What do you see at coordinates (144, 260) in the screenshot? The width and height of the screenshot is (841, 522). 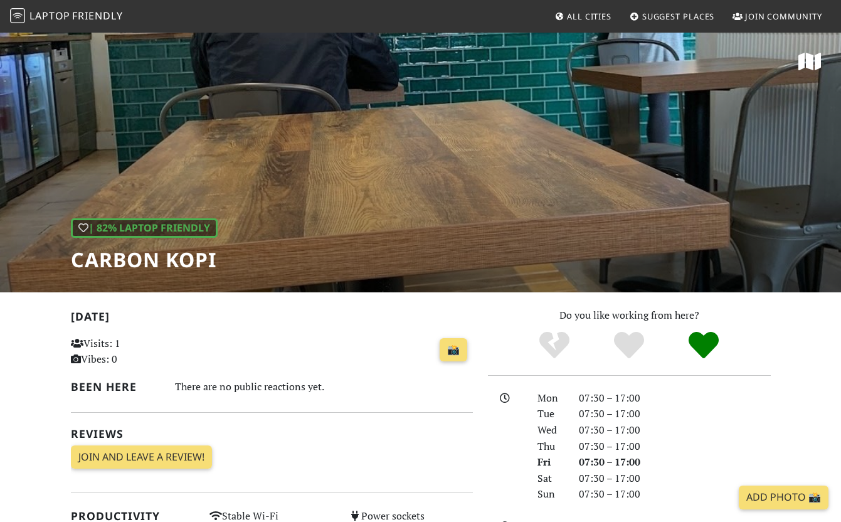 I see `h1: Carbon Kopi` at bounding box center [144, 260].